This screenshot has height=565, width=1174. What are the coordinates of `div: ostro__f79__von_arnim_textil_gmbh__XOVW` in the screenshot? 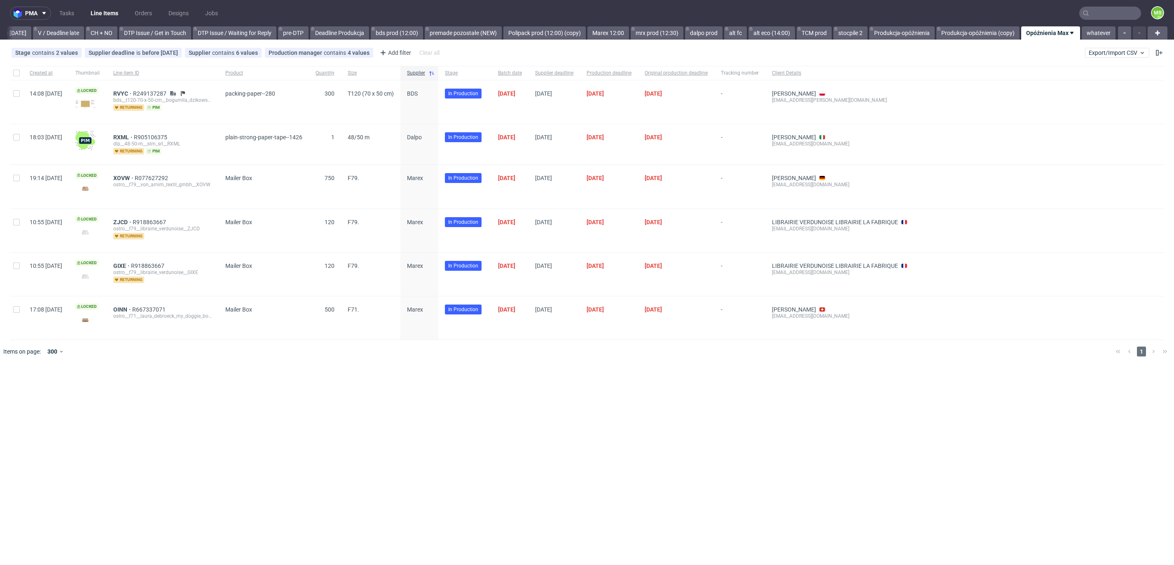 It's located at (163, 185).